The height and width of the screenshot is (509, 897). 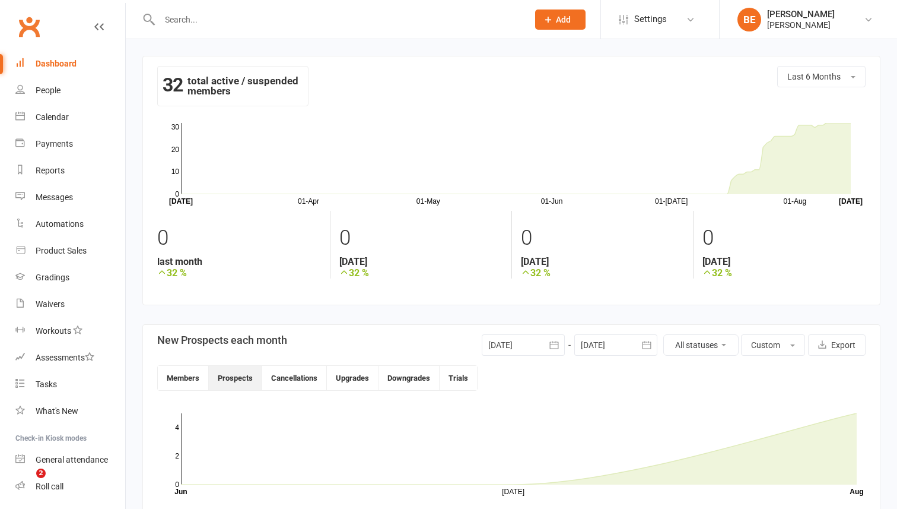 What do you see at coordinates (41, 473) in the screenshot?
I see `span: 2` at bounding box center [41, 473].